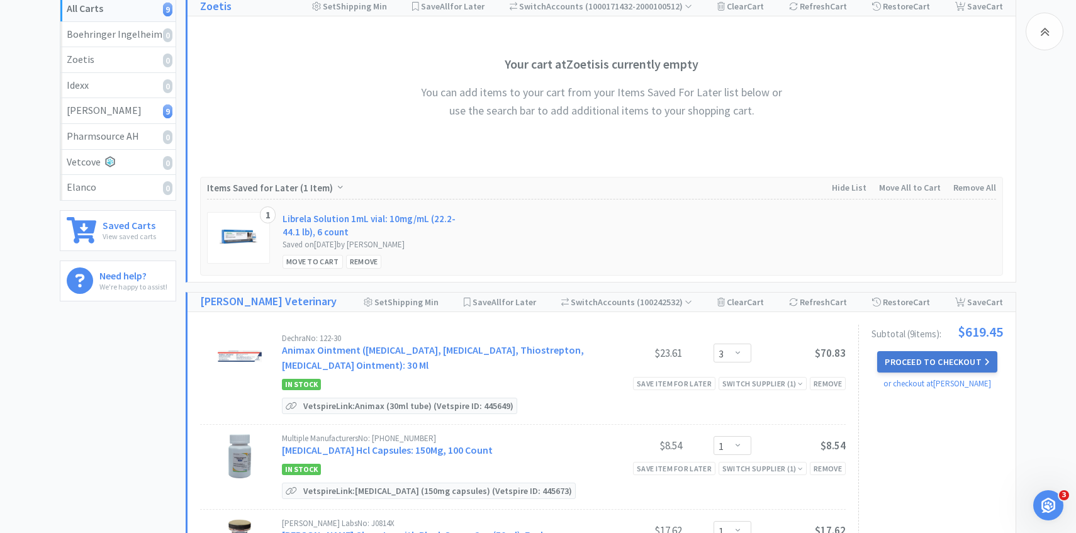  What do you see at coordinates (401, 302) in the screenshot?
I see `div: Shipping Min` at bounding box center [401, 302].